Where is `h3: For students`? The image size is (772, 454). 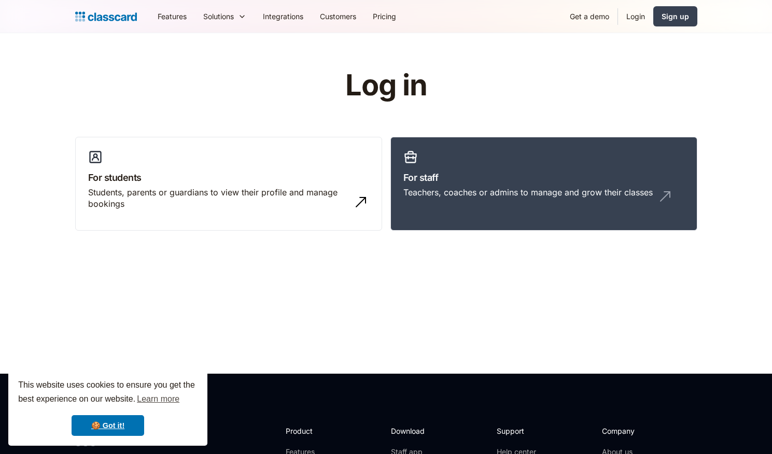 h3: For students is located at coordinates (229, 177).